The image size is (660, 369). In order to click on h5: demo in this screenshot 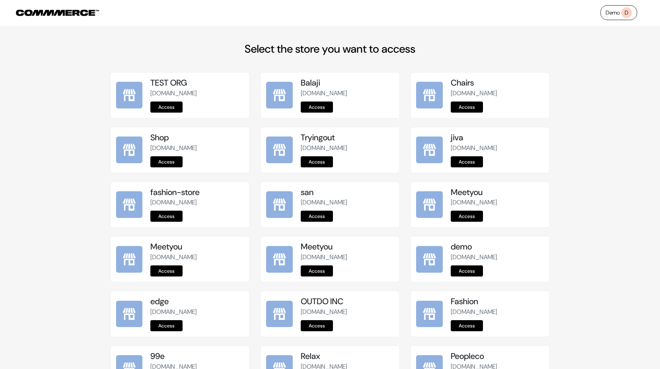, I will do `click(497, 247)`.